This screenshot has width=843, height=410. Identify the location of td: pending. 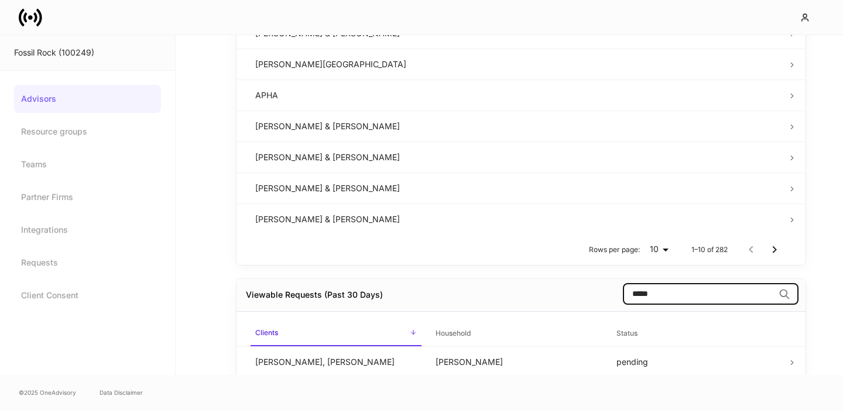
(697, 362).